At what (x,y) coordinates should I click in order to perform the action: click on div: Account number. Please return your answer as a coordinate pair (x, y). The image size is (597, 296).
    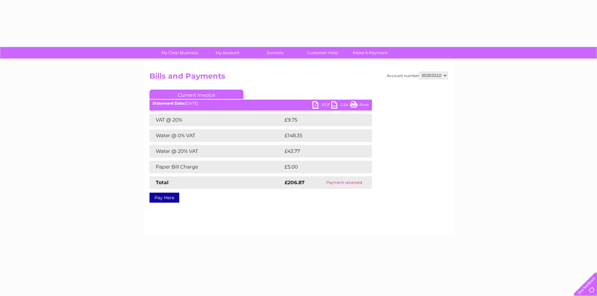
    Looking at the image, I should click on (417, 76).